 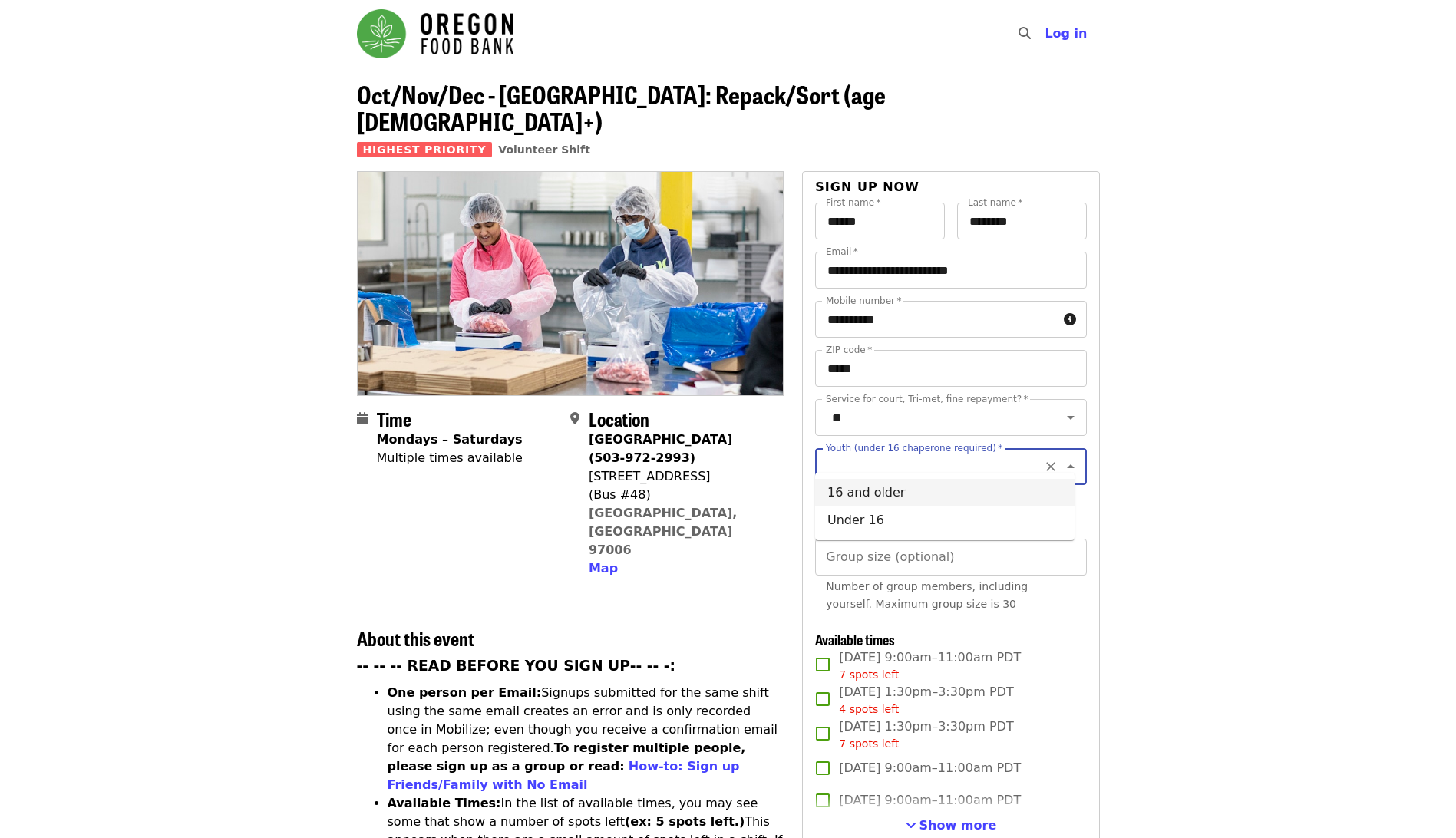 What do you see at coordinates (1071, 417) in the screenshot?
I see `button: Open` at bounding box center [1071, 417].